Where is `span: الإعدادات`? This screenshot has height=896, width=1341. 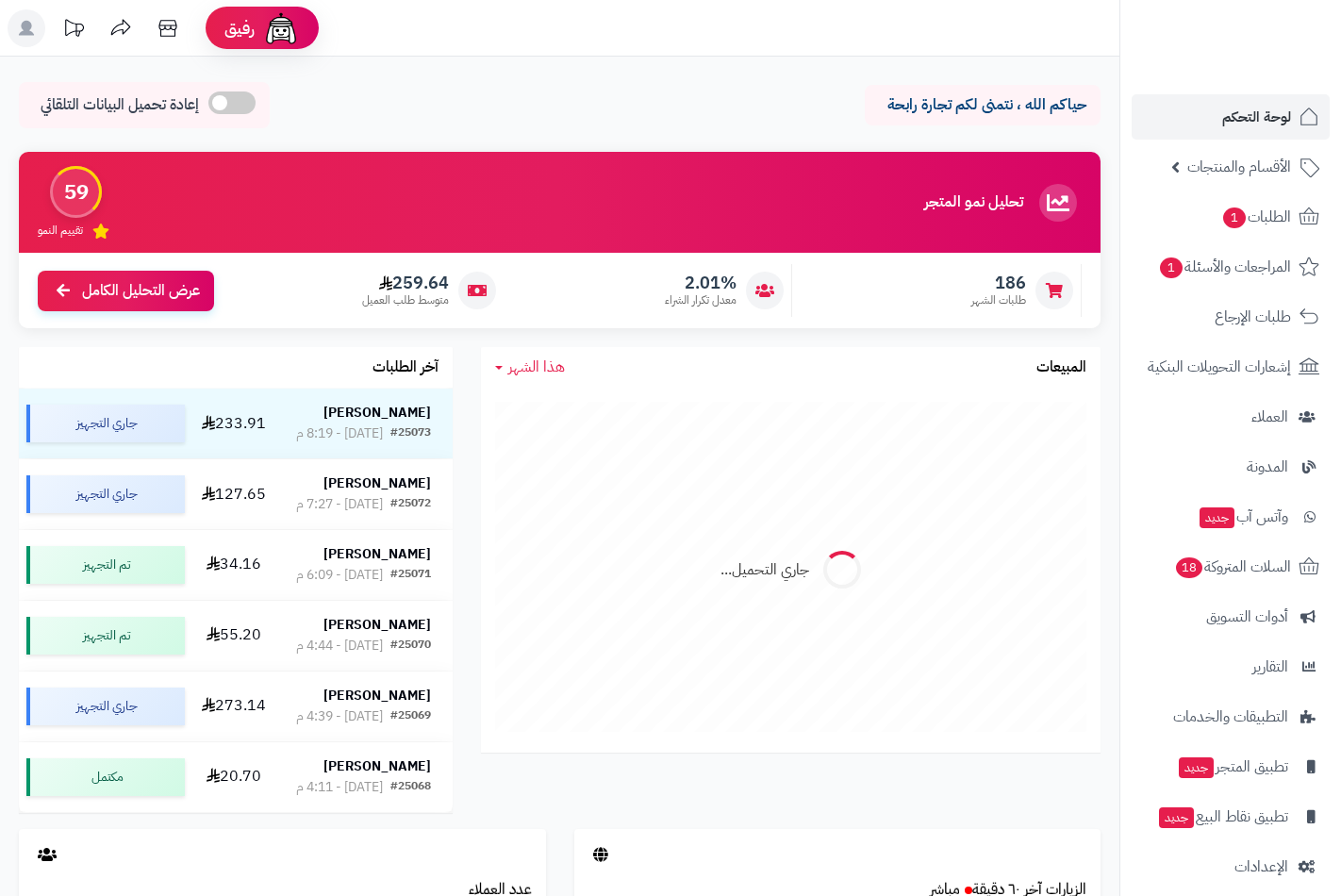
span: الإعدادات is located at coordinates (1261, 866).